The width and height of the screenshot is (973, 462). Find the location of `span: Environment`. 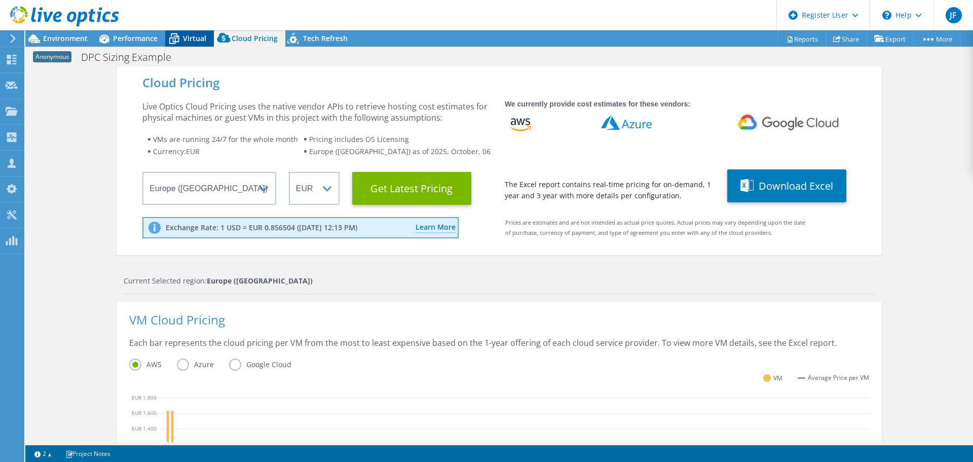

span: Environment is located at coordinates (65, 38).